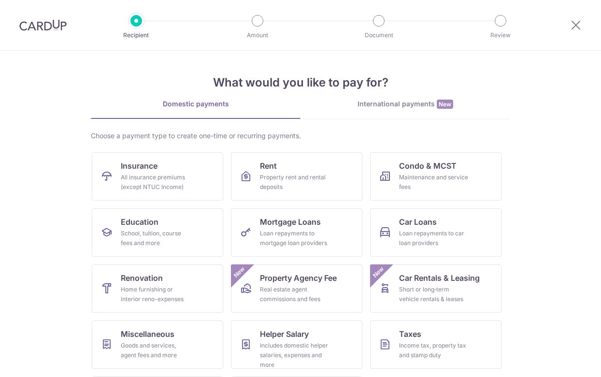 The height and width of the screenshot is (377, 601). Describe the element at coordinates (196, 104) in the screenshot. I see `div: Domestic payments` at that location.